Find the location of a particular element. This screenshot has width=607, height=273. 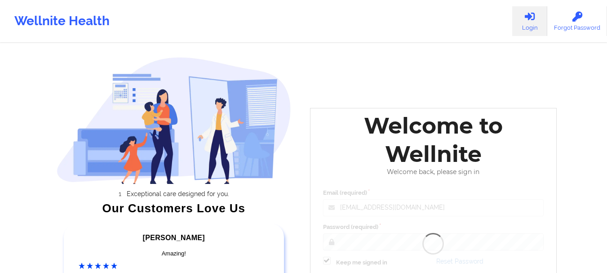

a: Login is located at coordinates (530, 21).